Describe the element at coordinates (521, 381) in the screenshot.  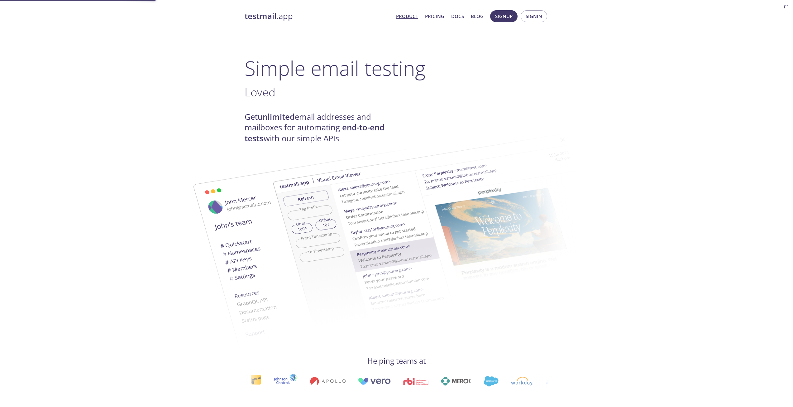
I see `img: workday` at that location.